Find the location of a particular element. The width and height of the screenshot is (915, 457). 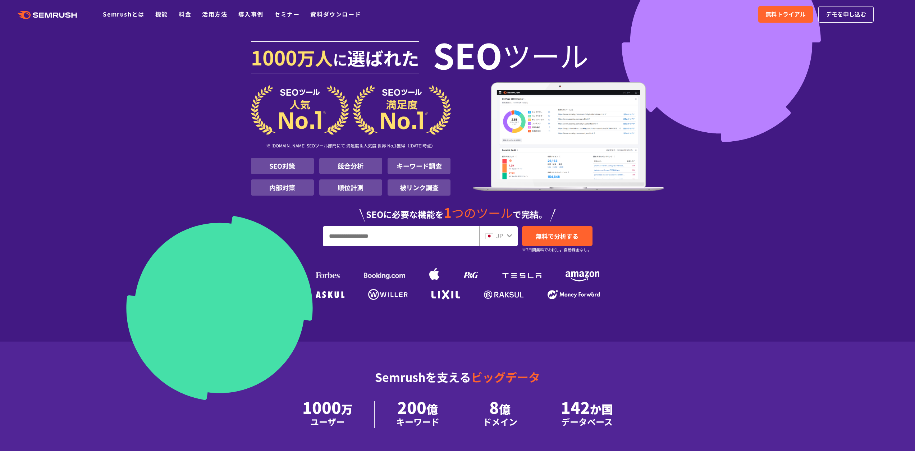

span: で完結。 is located at coordinates (530, 214).